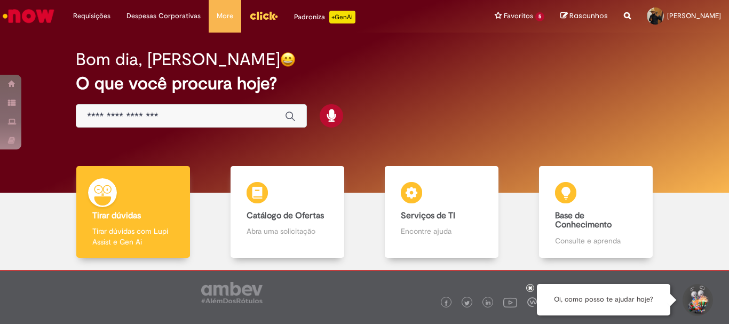 The height and width of the screenshot is (324, 729). Describe the element at coordinates (287, 231) in the screenshot. I see `p: Abra uma solicitação` at that location.